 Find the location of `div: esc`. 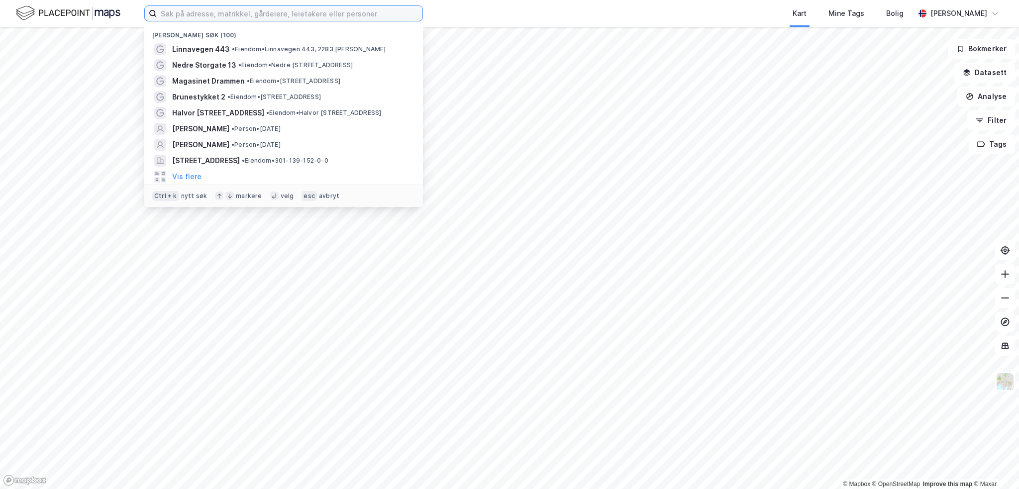

div: esc is located at coordinates (309, 196).